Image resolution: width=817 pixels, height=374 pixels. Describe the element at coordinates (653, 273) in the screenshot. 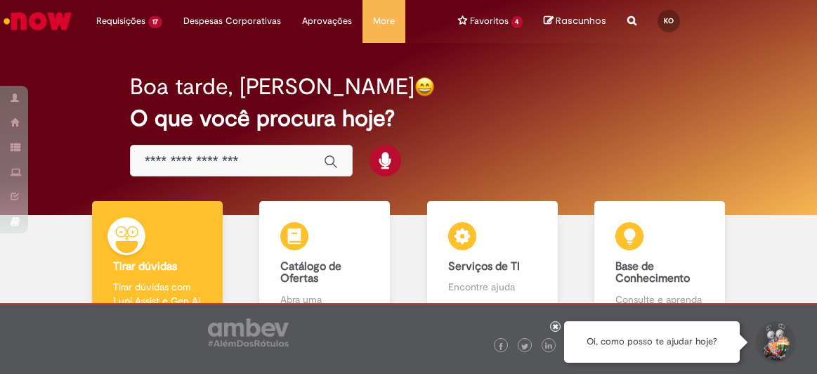

I see `b: Base de Conhecimento` at that location.